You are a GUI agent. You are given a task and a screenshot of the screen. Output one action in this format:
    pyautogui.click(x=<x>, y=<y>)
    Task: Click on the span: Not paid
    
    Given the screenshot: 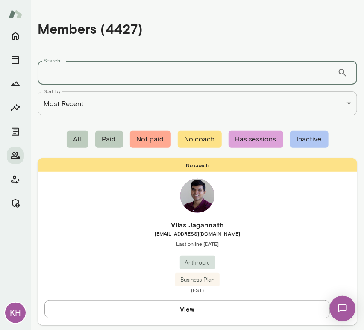 What is the action you would take?
    pyautogui.click(x=150, y=139)
    